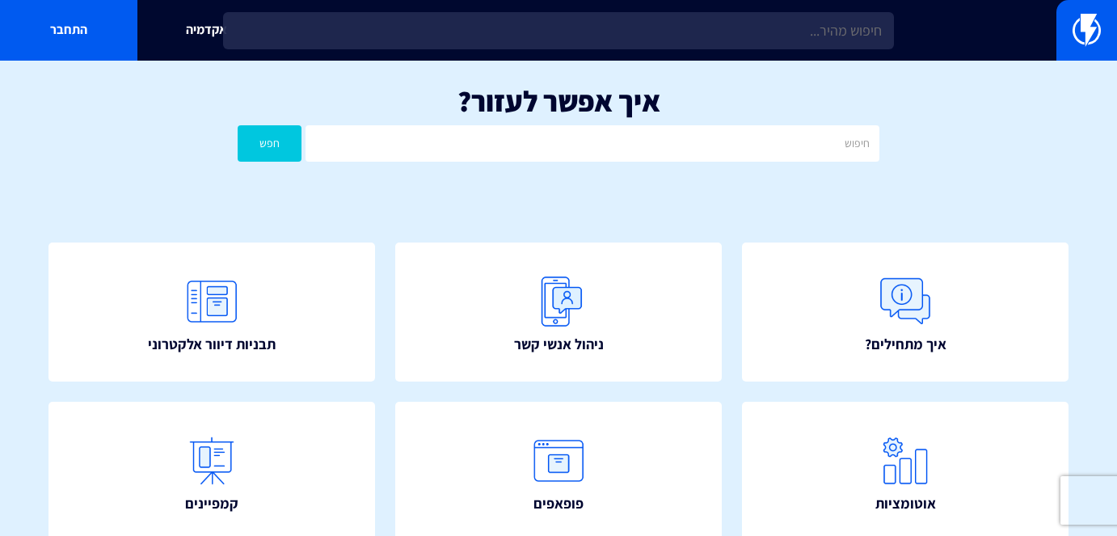 The width and height of the screenshot is (1117, 536). What do you see at coordinates (558, 31) in the screenshot?
I see `input: חיפוש מהיר...` at bounding box center [558, 31].